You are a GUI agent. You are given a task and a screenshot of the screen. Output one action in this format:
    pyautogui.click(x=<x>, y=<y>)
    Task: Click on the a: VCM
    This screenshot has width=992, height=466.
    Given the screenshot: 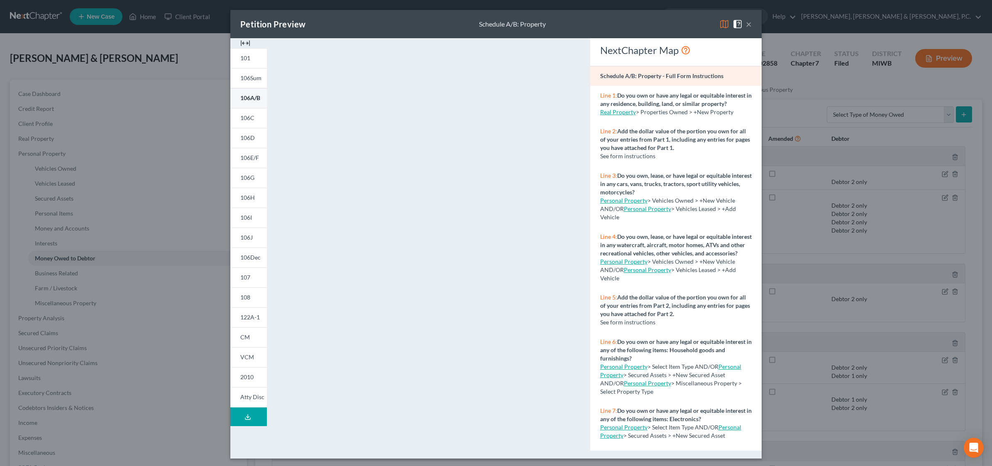 What is the action you would take?
    pyautogui.click(x=249, y=357)
    